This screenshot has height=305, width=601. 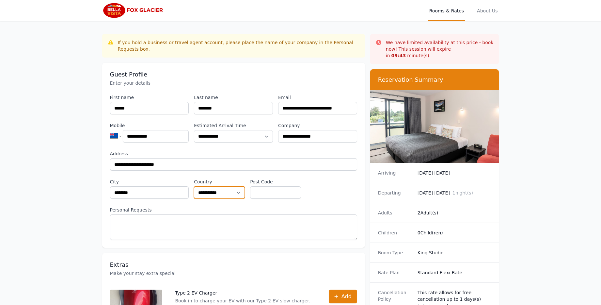 What do you see at coordinates (233, 264) in the screenshot?
I see `h3: Extras` at bounding box center [233, 264].